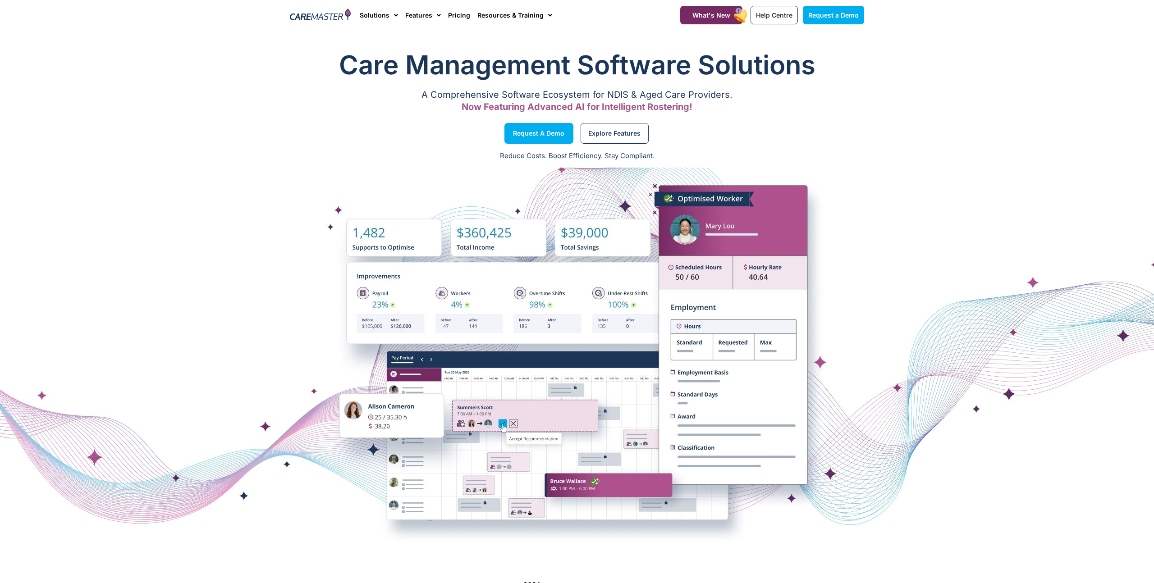 The height and width of the screenshot is (583, 1154). What do you see at coordinates (614, 133) in the screenshot?
I see `span: Explore Features` at bounding box center [614, 133].